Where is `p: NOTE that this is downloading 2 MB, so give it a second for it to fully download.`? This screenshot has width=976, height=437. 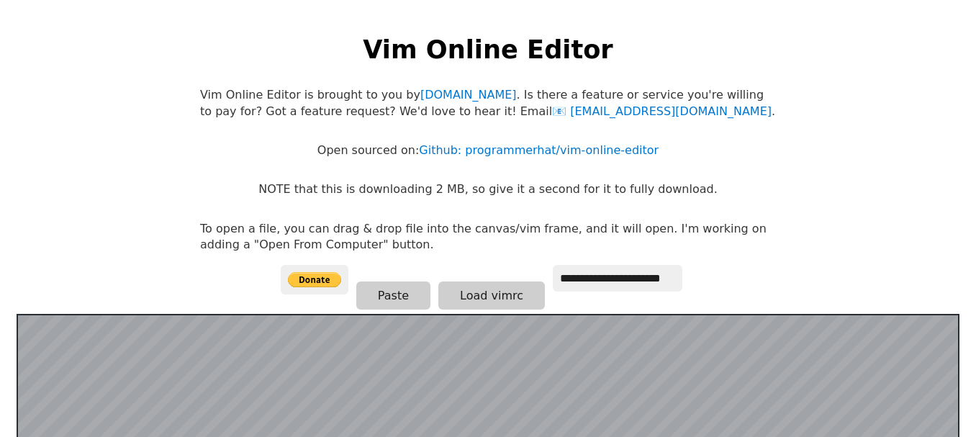 p: NOTE that this is downloading 2 MB, so give it a second for it to fully download. is located at coordinates (487, 189).